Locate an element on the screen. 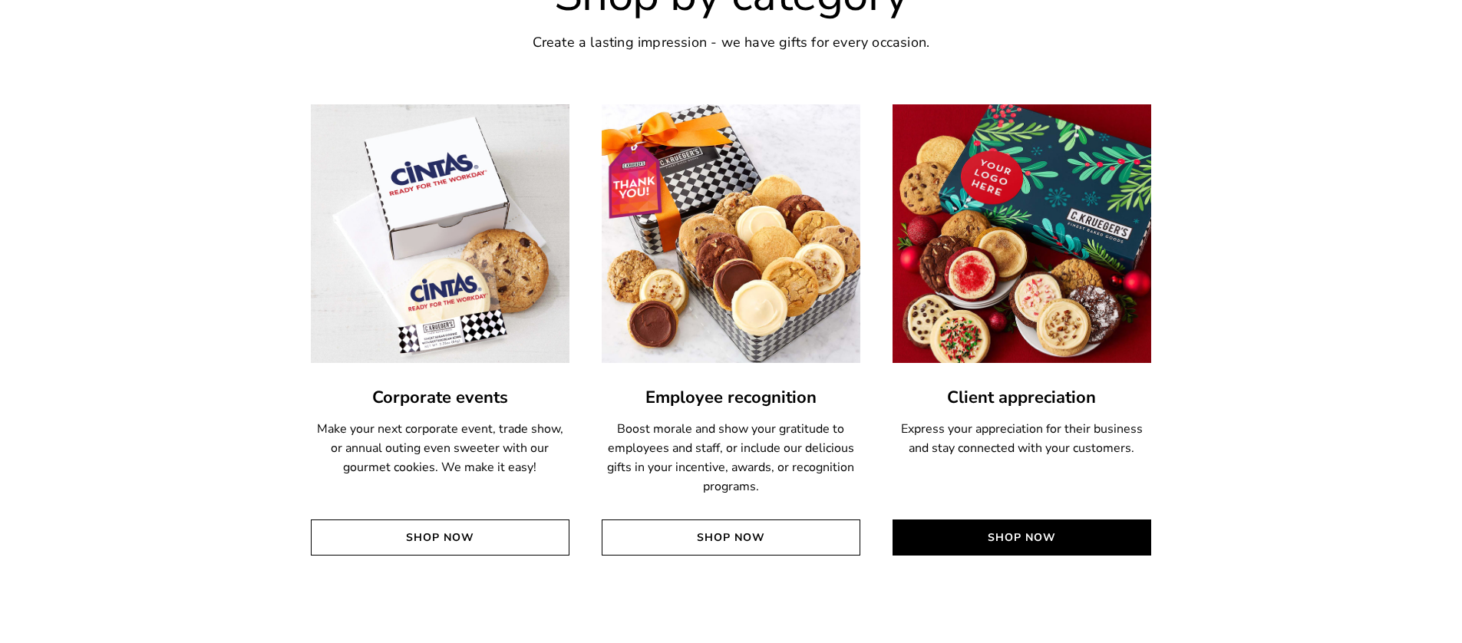  img: Employee recognition is located at coordinates (731, 233).